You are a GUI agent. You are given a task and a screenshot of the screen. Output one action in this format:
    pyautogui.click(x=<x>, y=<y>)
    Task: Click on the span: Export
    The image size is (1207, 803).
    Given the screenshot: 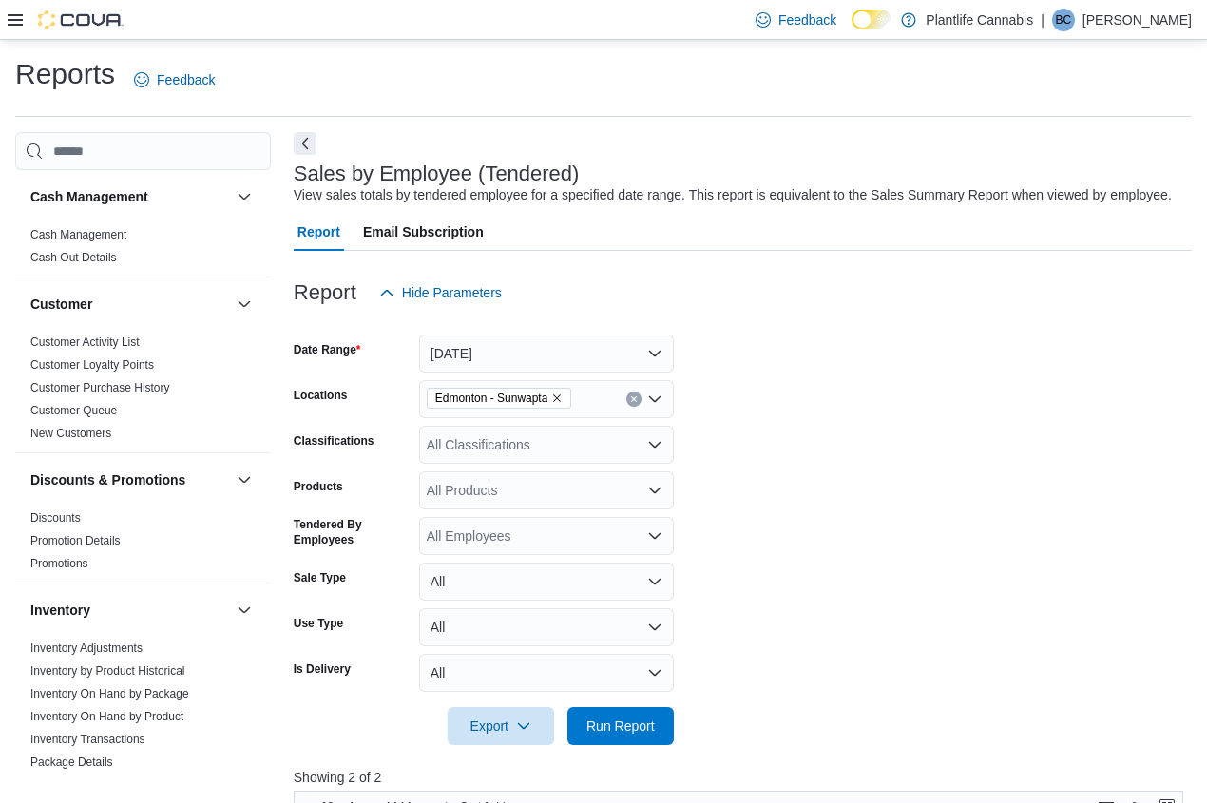 What is the action you would take?
    pyautogui.click(x=501, y=726)
    